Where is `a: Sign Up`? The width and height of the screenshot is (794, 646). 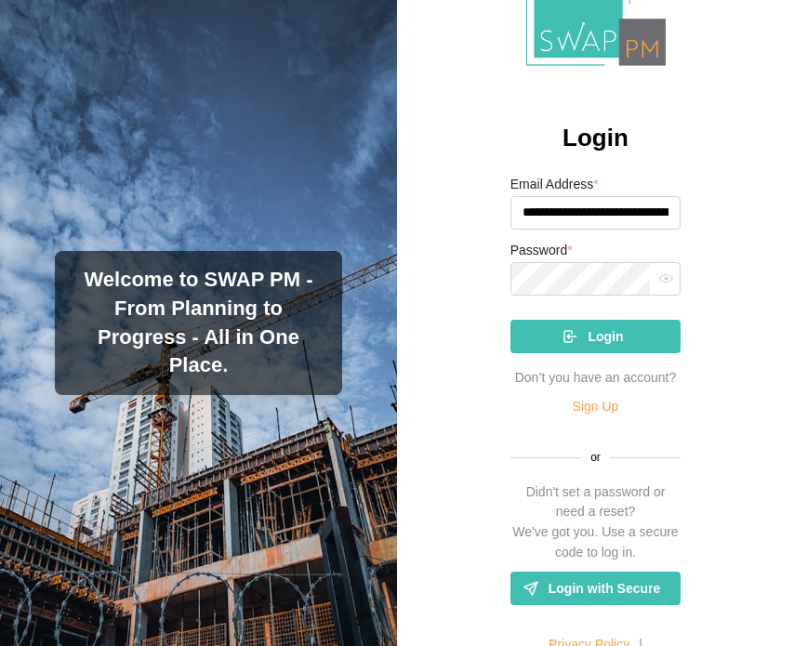 a: Sign Up is located at coordinates (596, 407).